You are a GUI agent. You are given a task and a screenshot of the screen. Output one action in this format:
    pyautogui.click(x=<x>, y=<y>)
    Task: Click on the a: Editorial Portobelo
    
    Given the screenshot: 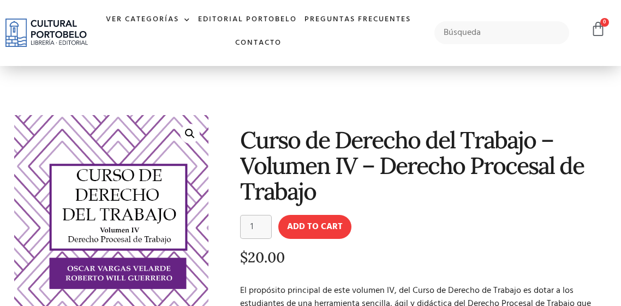 What is the action you would take?
    pyautogui.click(x=247, y=20)
    